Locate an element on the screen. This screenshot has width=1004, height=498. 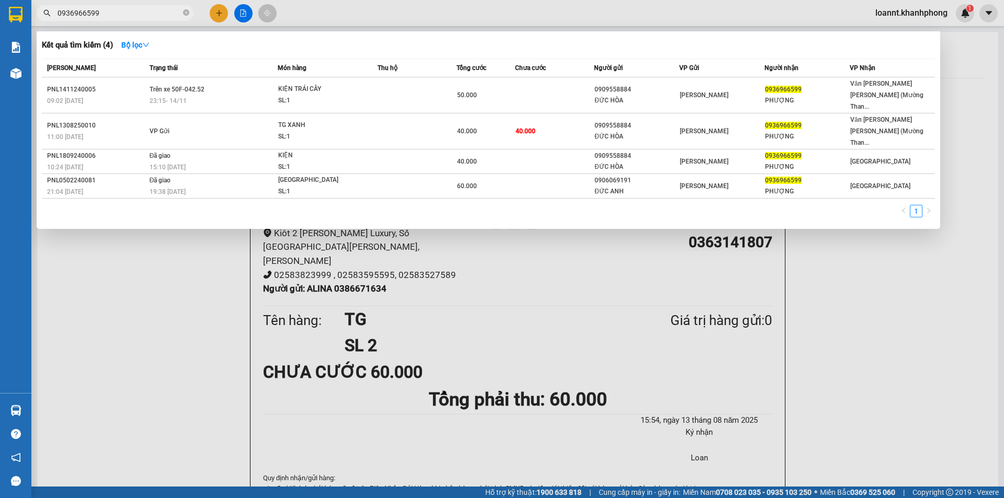
span: Món hàng is located at coordinates (292, 68).